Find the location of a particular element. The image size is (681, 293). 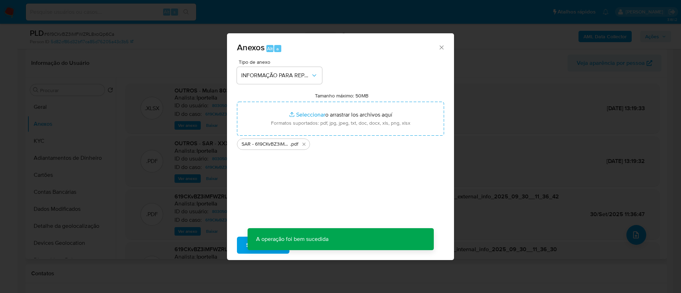

ul: Archivos seleccionados is located at coordinates (341, 143).